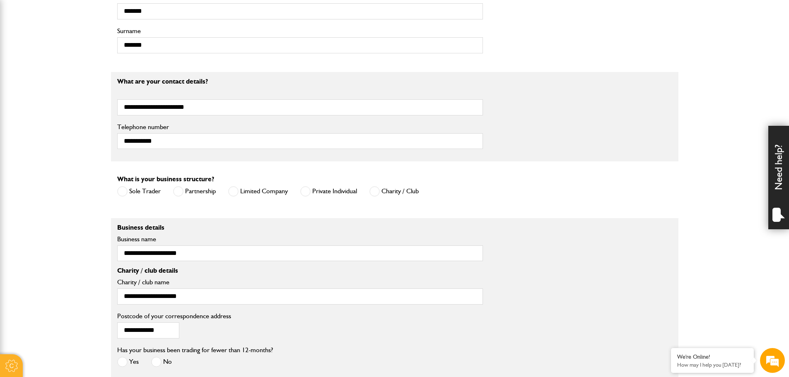  I want to click on label: Private Individual, so click(328, 191).